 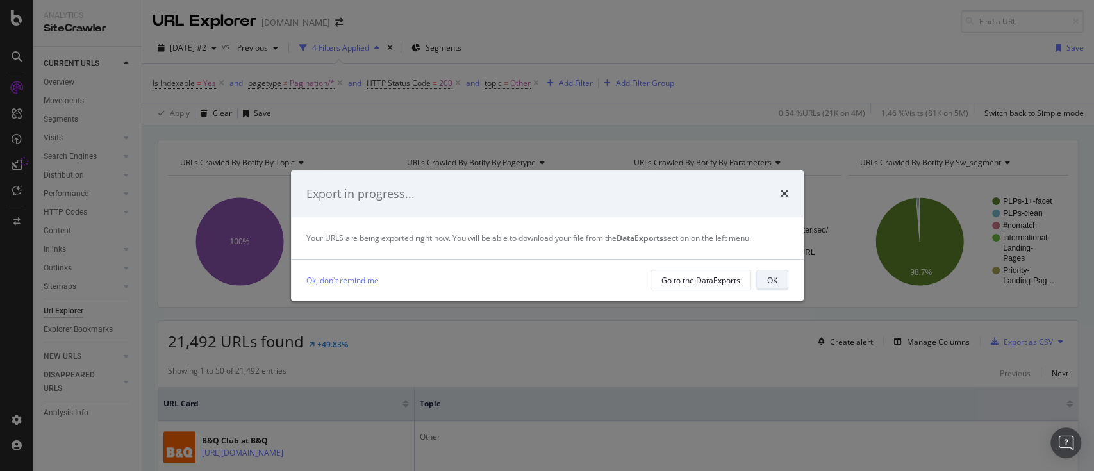 What do you see at coordinates (547, 238) in the screenshot?
I see `div: Your URLS are being exported right now. You will be able to download your file from the` at bounding box center [547, 238].